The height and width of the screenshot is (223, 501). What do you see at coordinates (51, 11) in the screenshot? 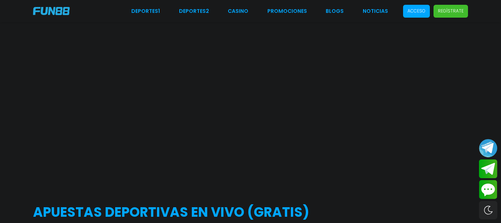
I see `img: Company Logo` at bounding box center [51, 11].